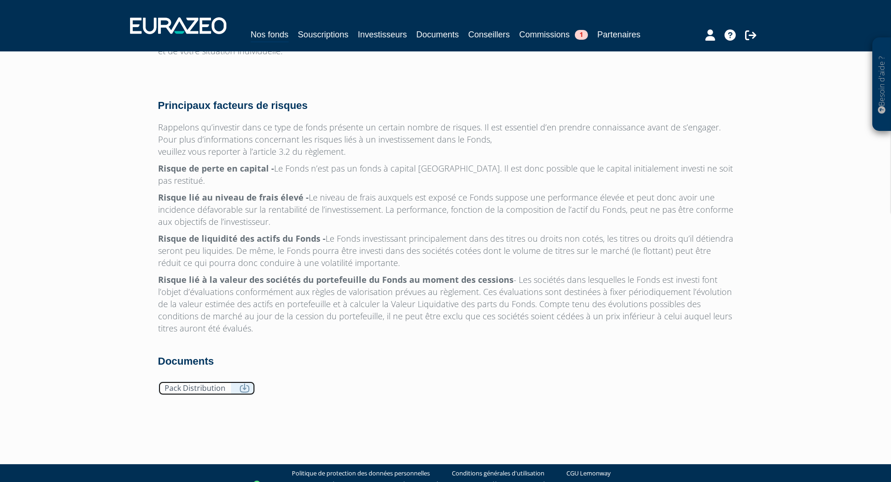 This screenshot has width=891, height=482. What do you see at coordinates (361, 473) in the screenshot?
I see `a: Politique de protection des données personnelles` at bounding box center [361, 473].